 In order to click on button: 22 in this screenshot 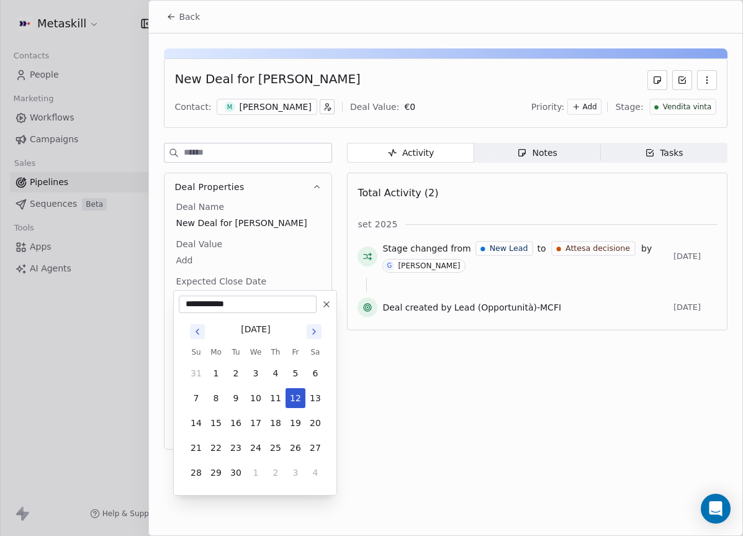, I will do `click(216, 448)`.